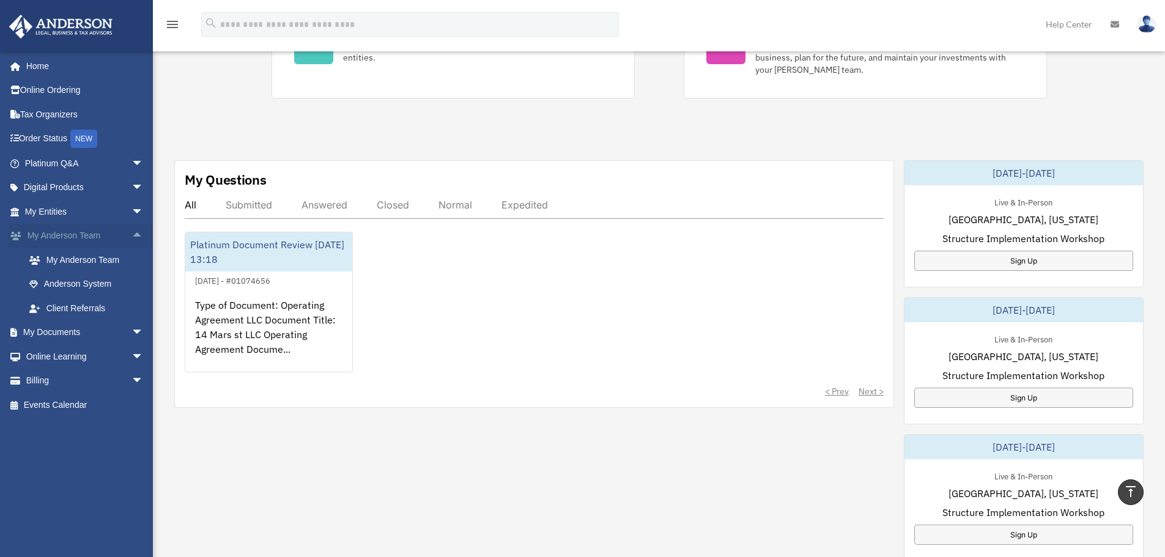 Image resolution: width=1165 pixels, height=557 pixels. I want to click on a: Platinum Q&Aarrow_drop_down, so click(85, 163).